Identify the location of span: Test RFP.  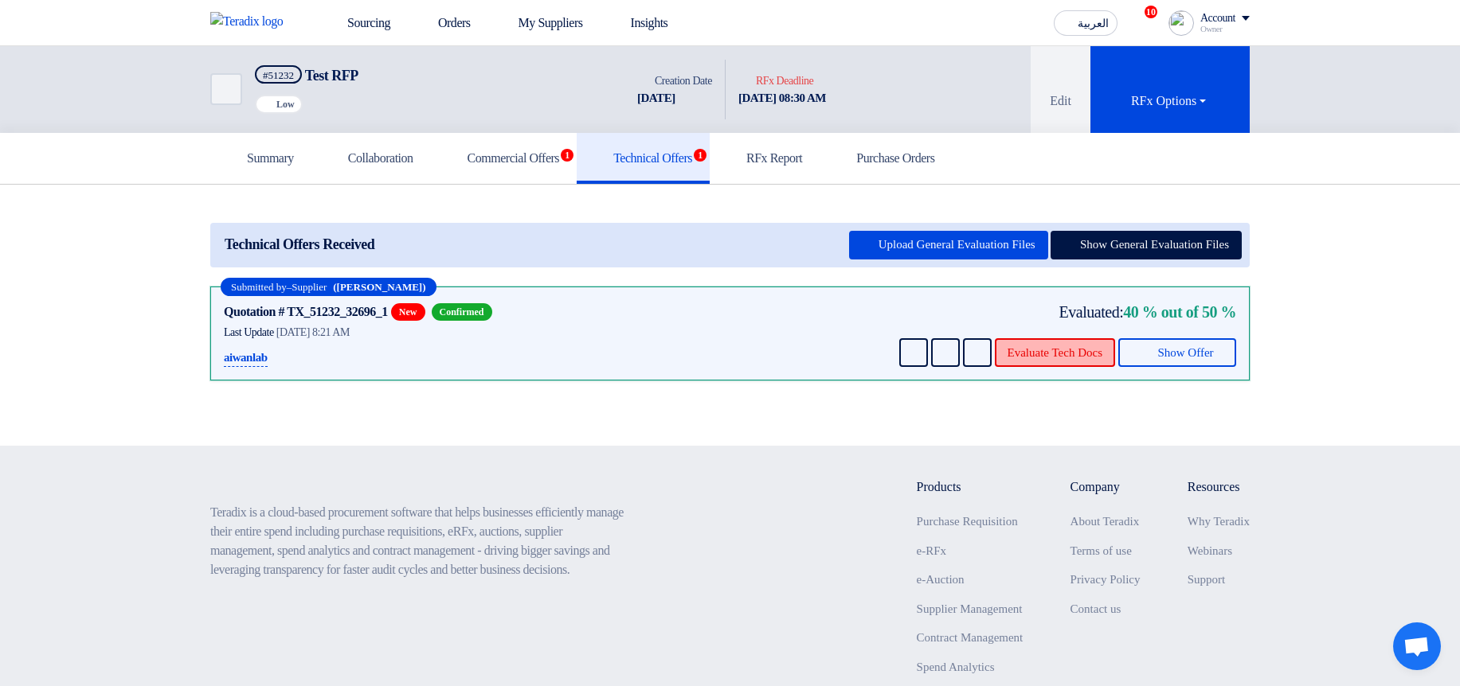
(331, 76).